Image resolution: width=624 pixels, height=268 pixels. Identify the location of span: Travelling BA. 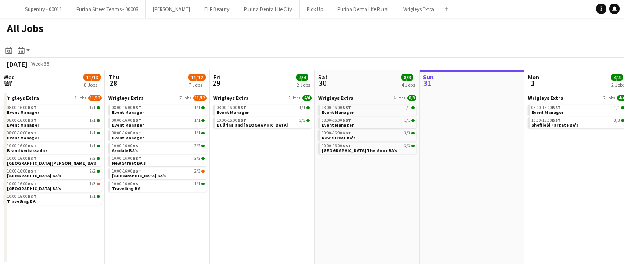
(126, 189).